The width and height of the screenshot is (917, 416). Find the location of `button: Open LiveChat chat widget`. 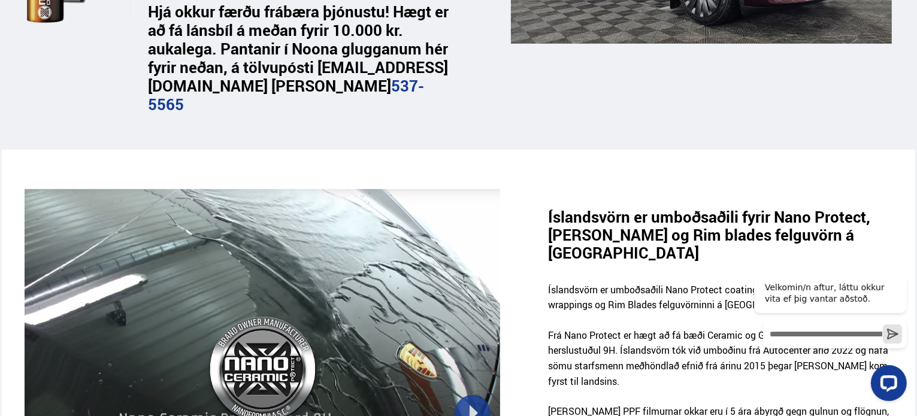

button: Open LiveChat chat widget is located at coordinates (144, 130).